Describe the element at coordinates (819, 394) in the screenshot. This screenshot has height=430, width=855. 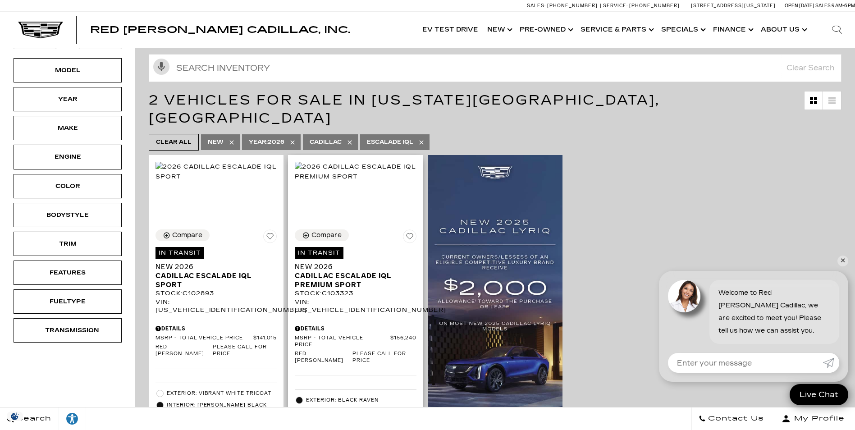
I see `a: Live Chat` at that location.